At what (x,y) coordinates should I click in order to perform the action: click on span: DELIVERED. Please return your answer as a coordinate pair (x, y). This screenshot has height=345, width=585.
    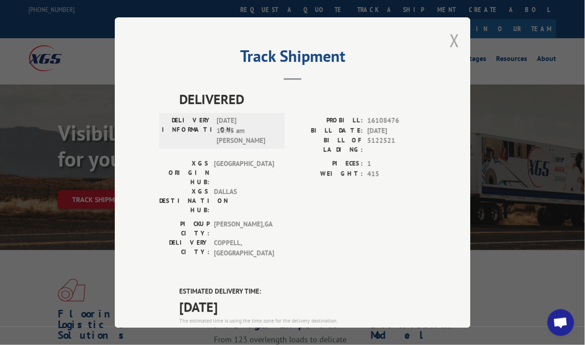
    Looking at the image, I should click on (302, 99).